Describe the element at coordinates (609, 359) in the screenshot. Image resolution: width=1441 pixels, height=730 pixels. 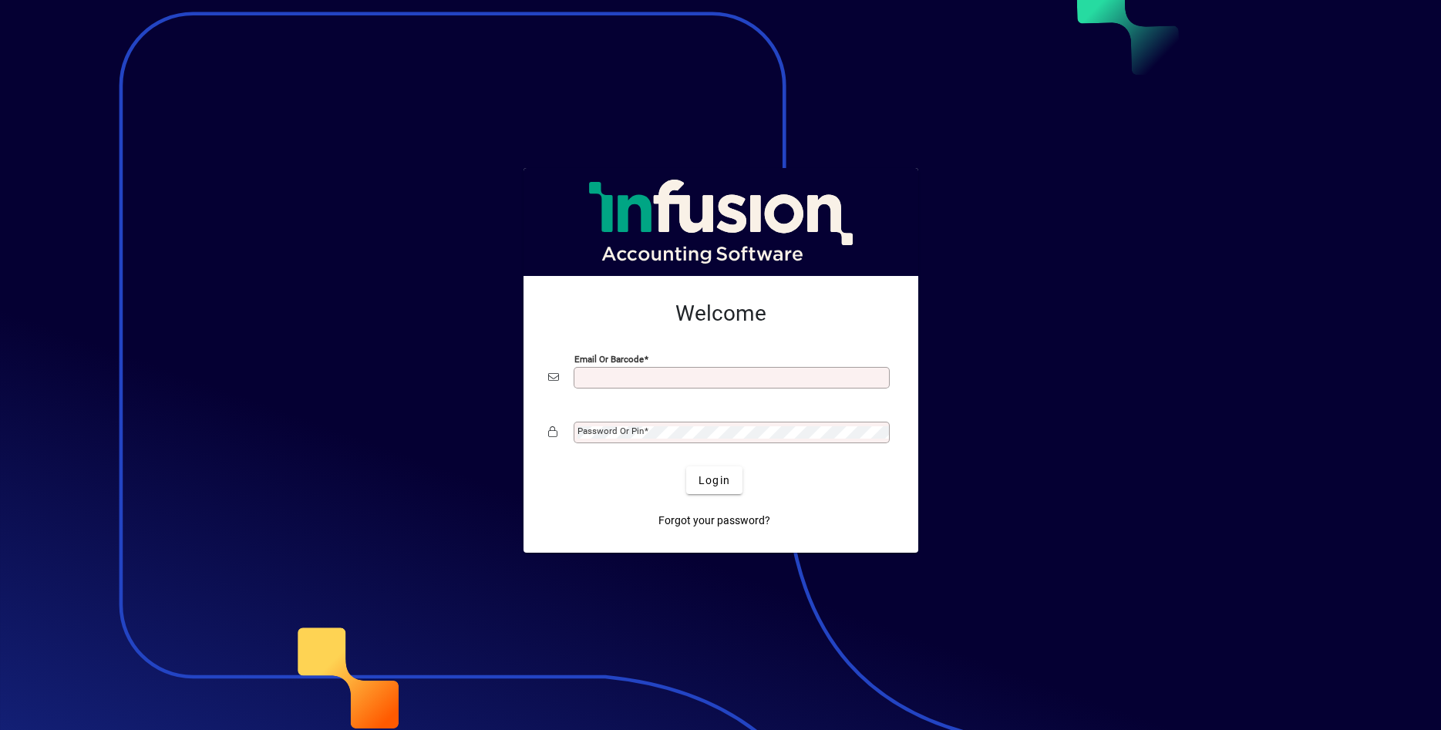
I see `mat-label: Email or Barcode` at that location.